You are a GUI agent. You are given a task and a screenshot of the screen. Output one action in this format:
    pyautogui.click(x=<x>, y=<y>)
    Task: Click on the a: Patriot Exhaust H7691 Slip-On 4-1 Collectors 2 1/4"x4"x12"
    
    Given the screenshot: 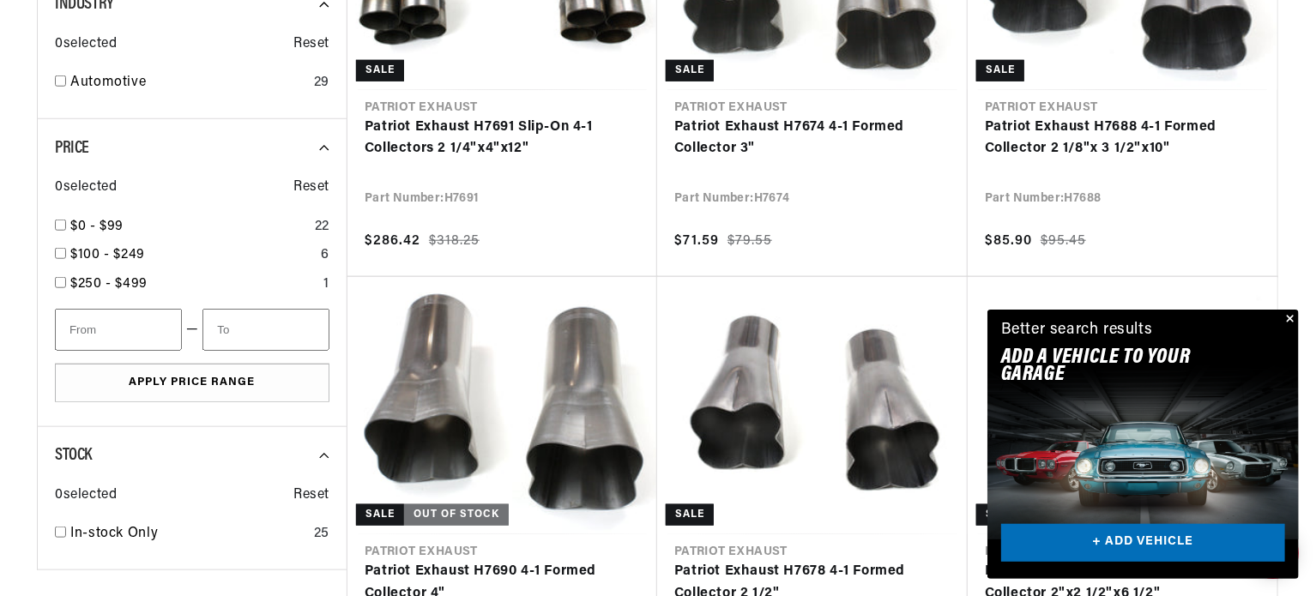 What is the action you would take?
    pyautogui.click(x=502, y=138)
    